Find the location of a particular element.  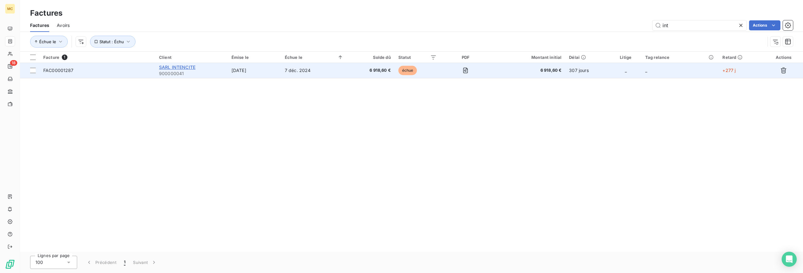

td: 307 jours is located at coordinates (587, 71).